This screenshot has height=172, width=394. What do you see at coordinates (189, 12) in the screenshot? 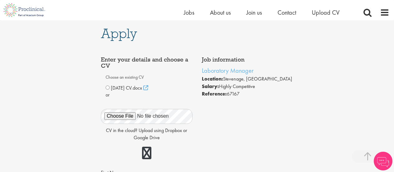
I see `span: Jobs` at bounding box center [189, 12].